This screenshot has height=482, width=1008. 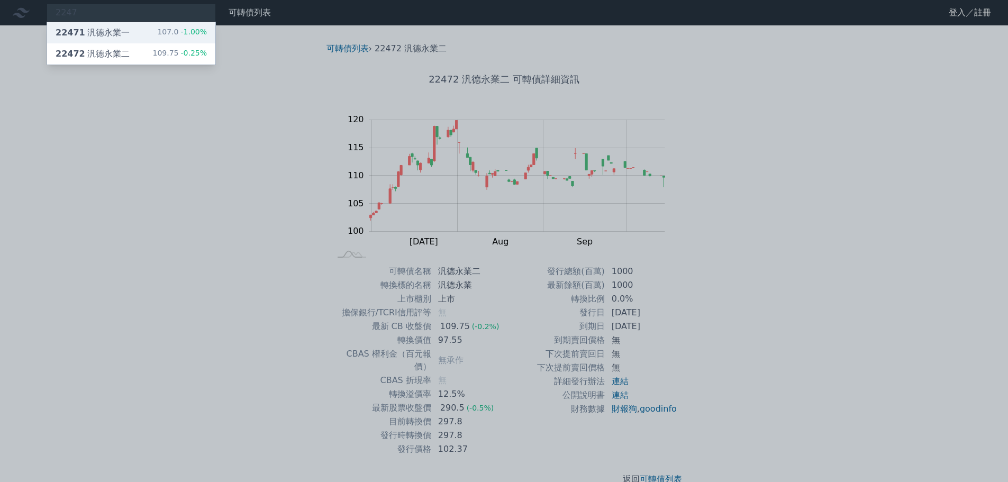 What do you see at coordinates (182, 33) in the screenshot?
I see `div: 107.0` at bounding box center [182, 33].